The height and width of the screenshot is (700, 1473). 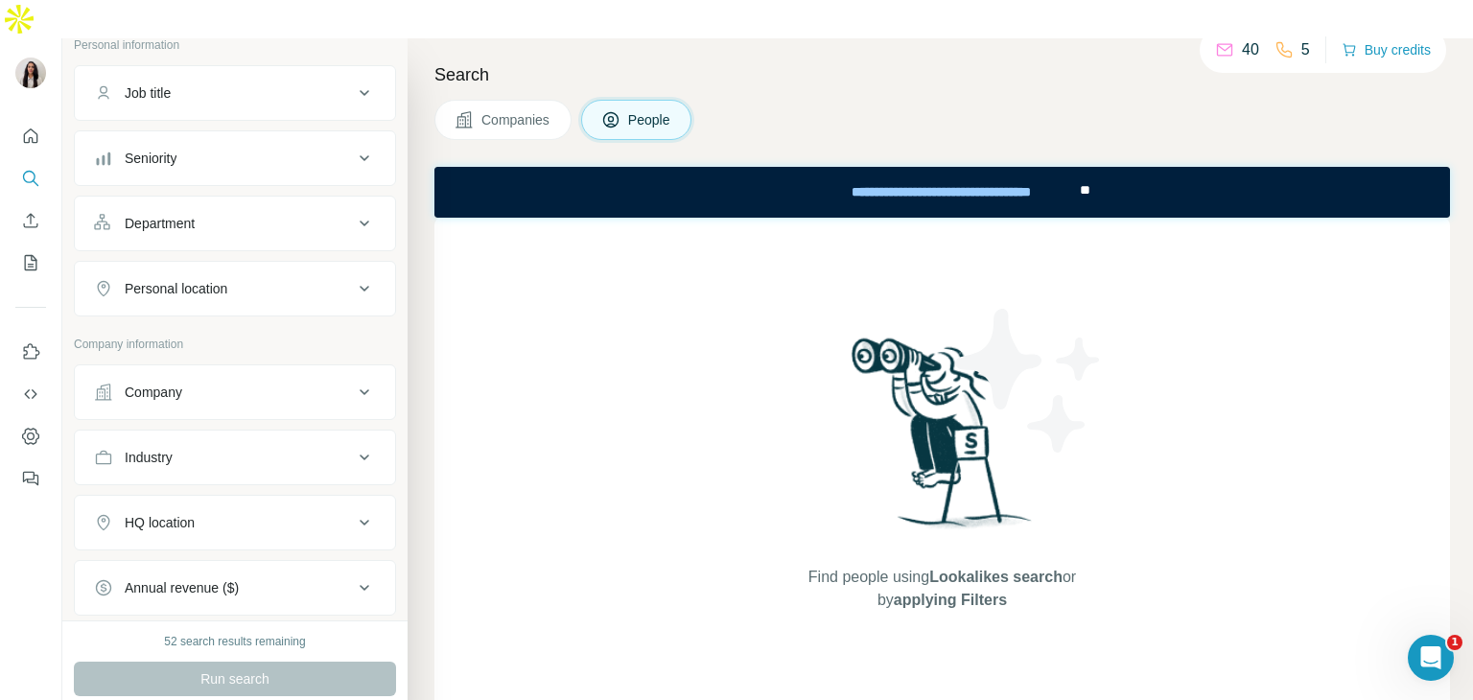 What do you see at coordinates (234, 642) in the screenshot?
I see `div: 52 search results remaining` at bounding box center [234, 642].